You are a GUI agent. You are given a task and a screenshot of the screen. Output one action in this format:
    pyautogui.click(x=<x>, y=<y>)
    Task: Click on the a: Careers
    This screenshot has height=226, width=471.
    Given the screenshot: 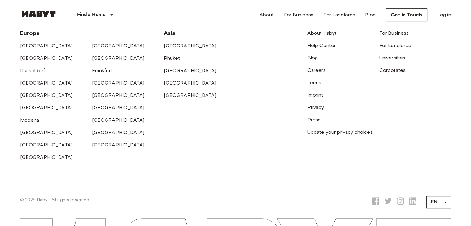 What is the action you would take?
    pyautogui.click(x=316, y=70)
    